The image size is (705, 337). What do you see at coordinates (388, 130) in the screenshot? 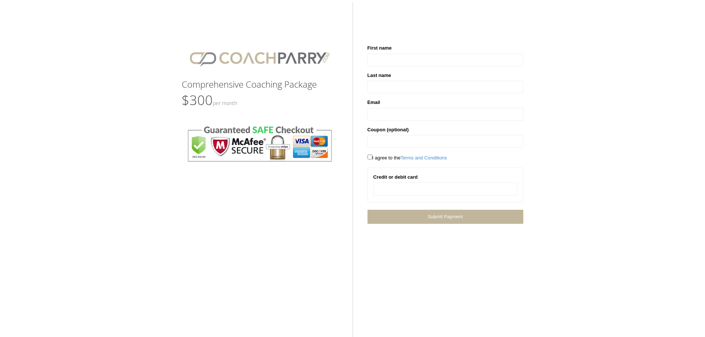
I see `label: Coupon (optional)` at bounding box center [388, 130].